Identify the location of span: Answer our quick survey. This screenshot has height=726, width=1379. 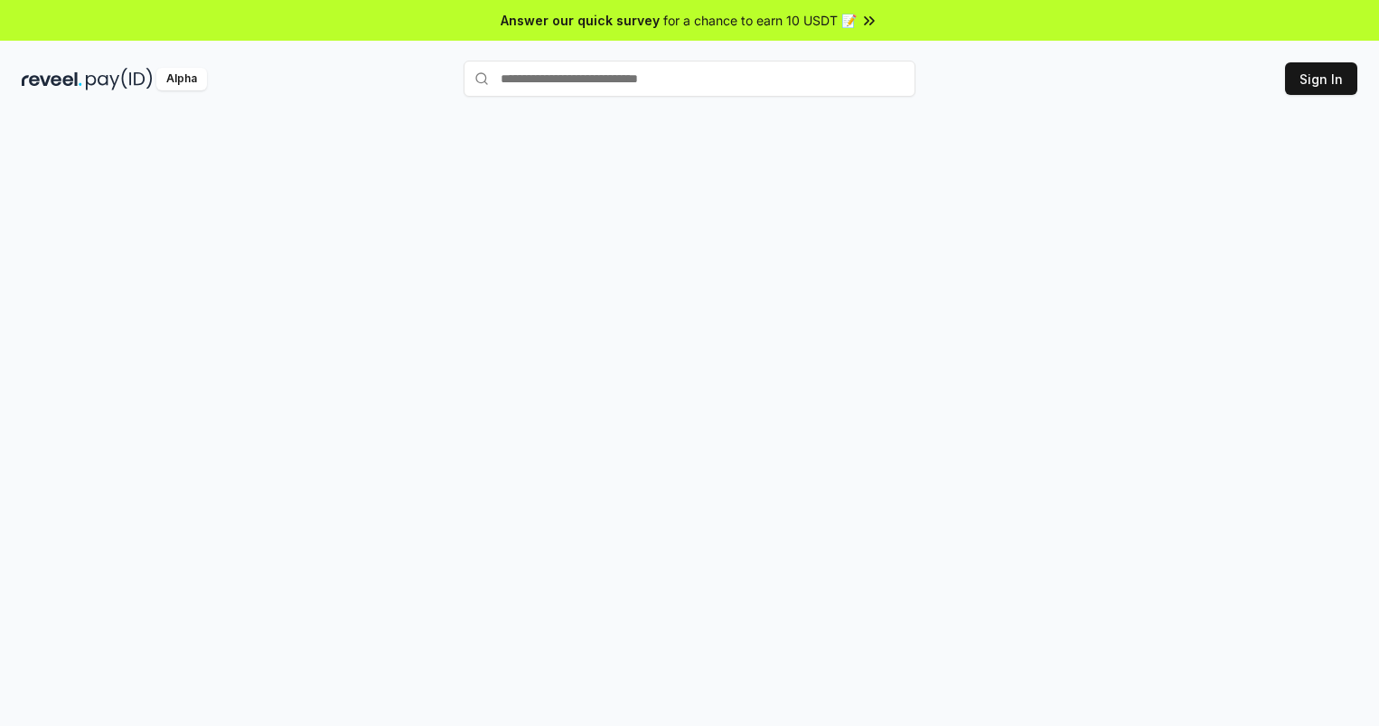
(580, 20).